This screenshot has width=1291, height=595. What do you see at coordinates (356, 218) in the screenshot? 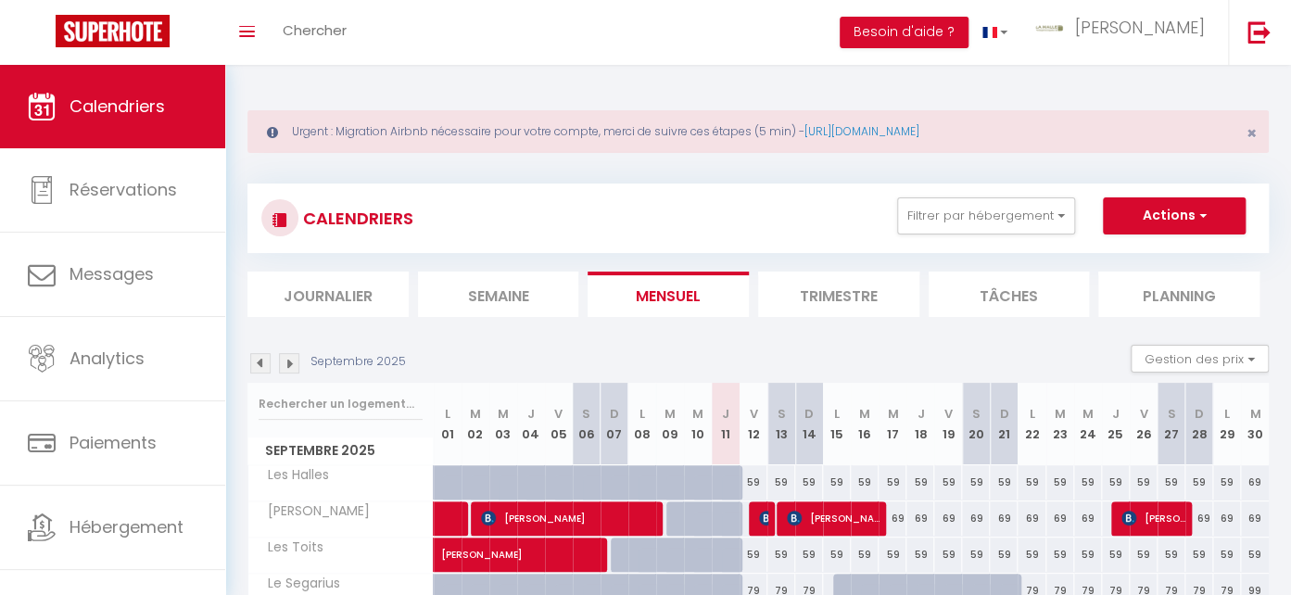
I see `h3: CALENDRIERS` at bounding box center [356, 218].